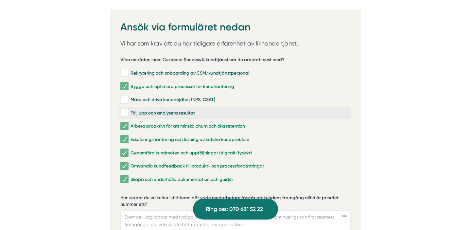  What do you see at coordinates (124, 126) in the screenshot?
I see `input: Arbeta proaktivt för att minska churn och öka retention` at bounding box center [124, 126].